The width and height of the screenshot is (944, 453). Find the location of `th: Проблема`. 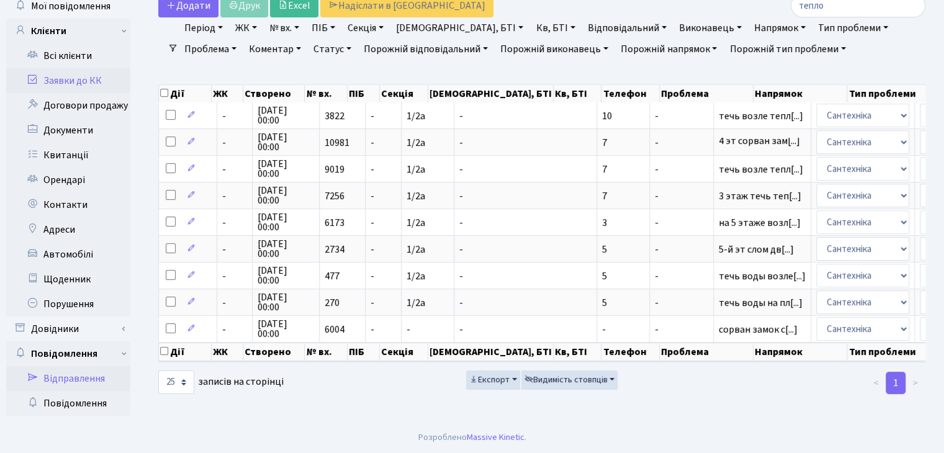

th: Проблема is located at coordinates (707, 94).